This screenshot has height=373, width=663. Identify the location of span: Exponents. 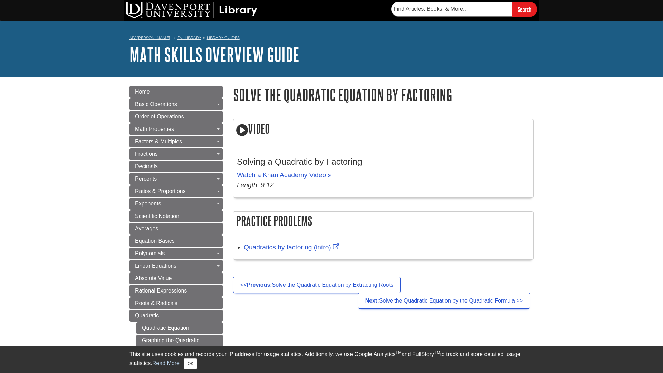
(148, 203).